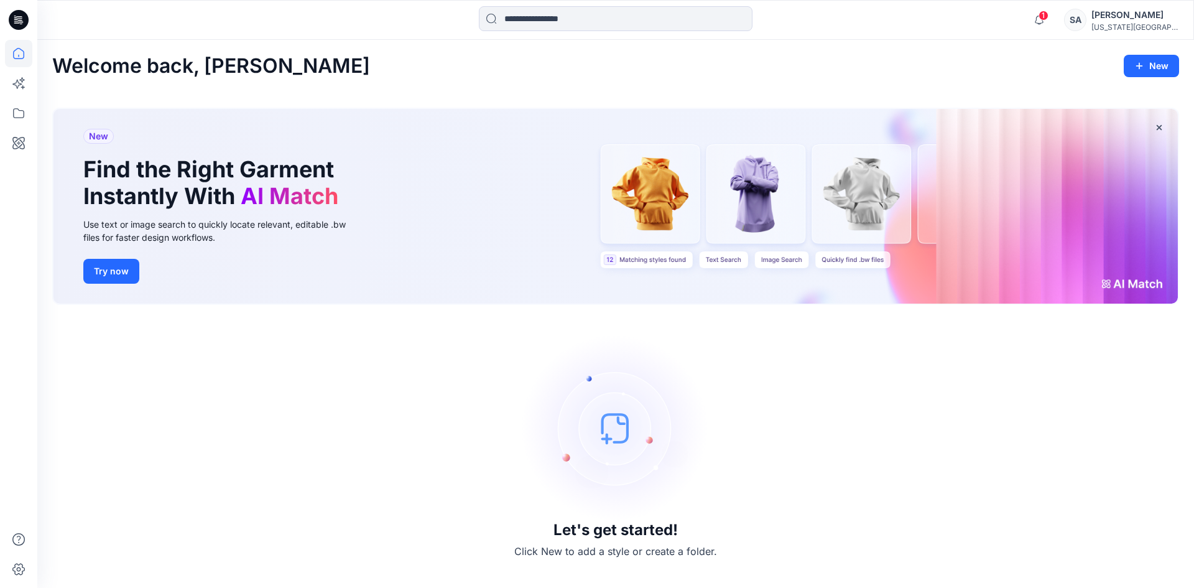 This screenshot has height=588, width=1194. What do you see at coordinates (1151, 66) in the screenshot?
I see `button: New` at bounding box center [1151, 66].